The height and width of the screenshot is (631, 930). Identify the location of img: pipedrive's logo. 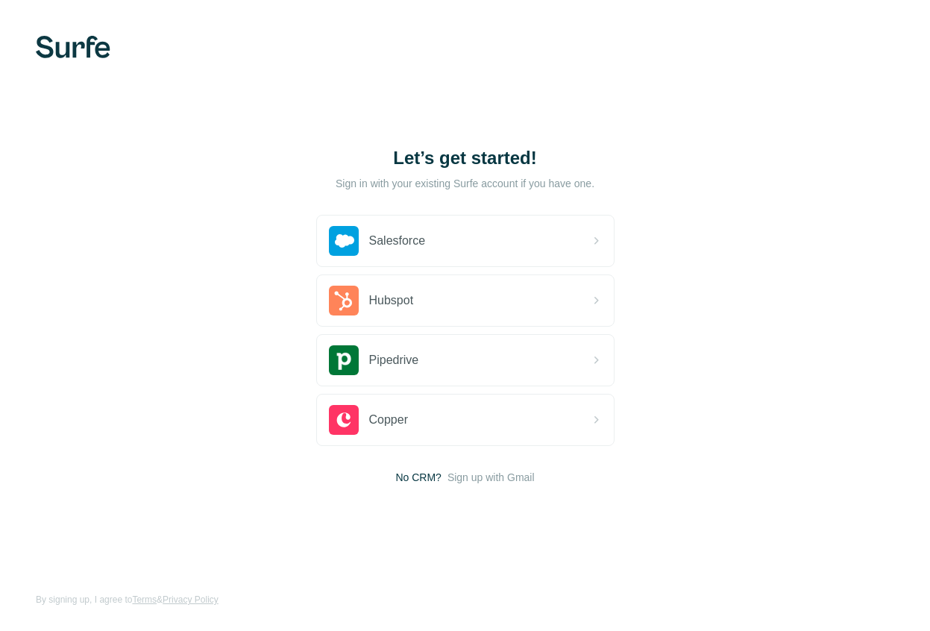
(344, 360).